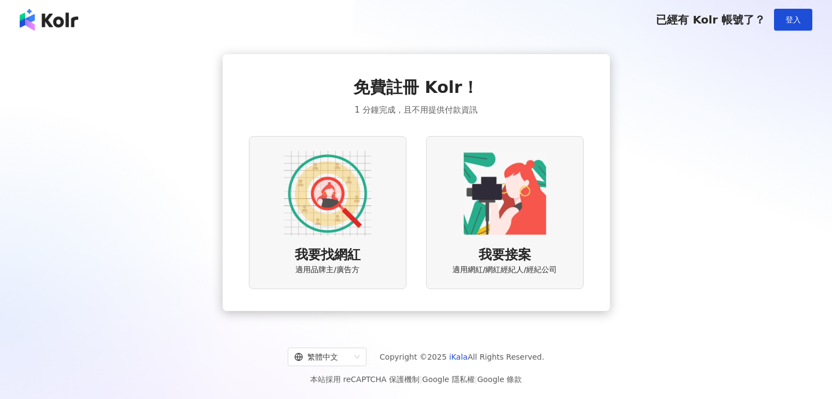 The height and width of the screenshot is (399, 832). I want to click on img: logo, so click(49, 20).